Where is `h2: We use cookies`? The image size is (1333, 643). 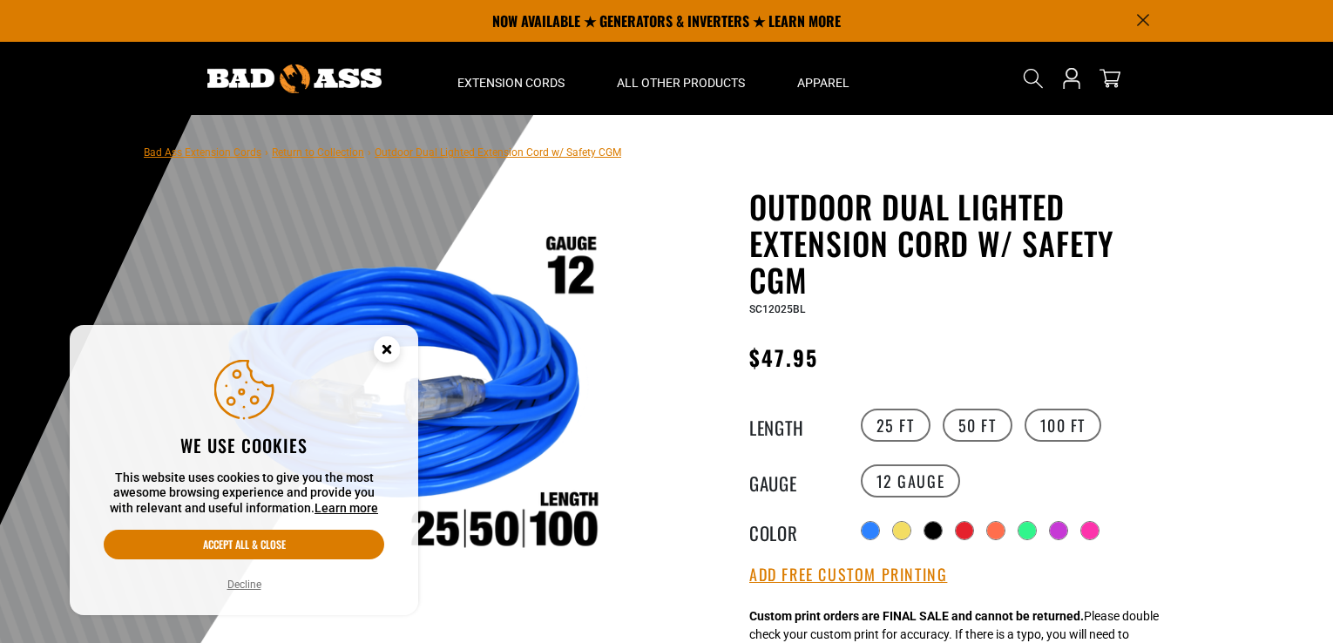 h2: We use cookies is located at coordinates (244, 445).